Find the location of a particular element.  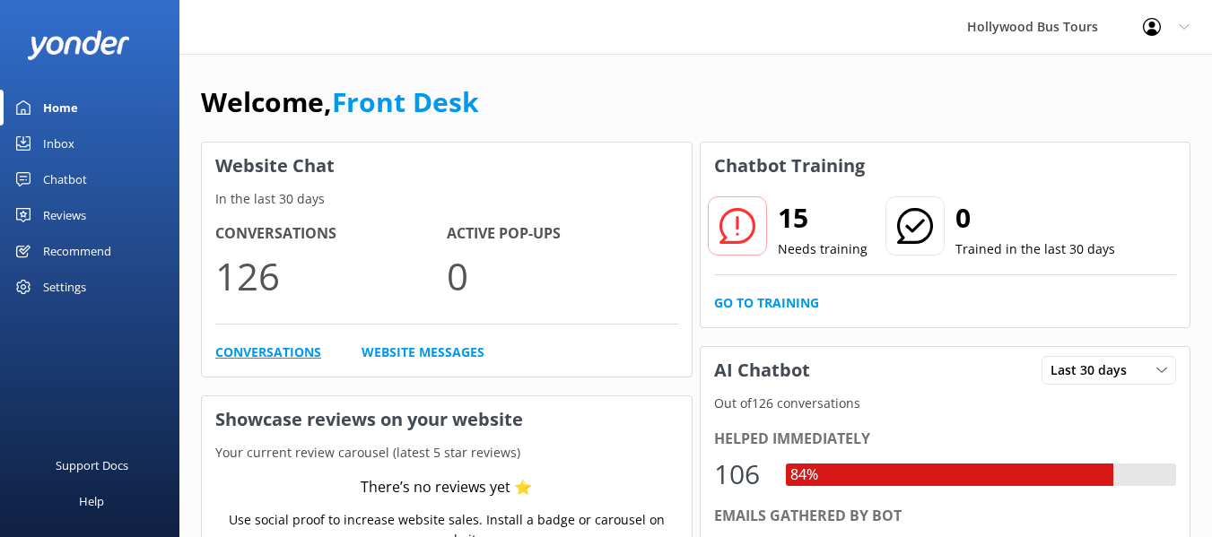

p: Trained in the last 30 days is located at coordinates (1035, 249).